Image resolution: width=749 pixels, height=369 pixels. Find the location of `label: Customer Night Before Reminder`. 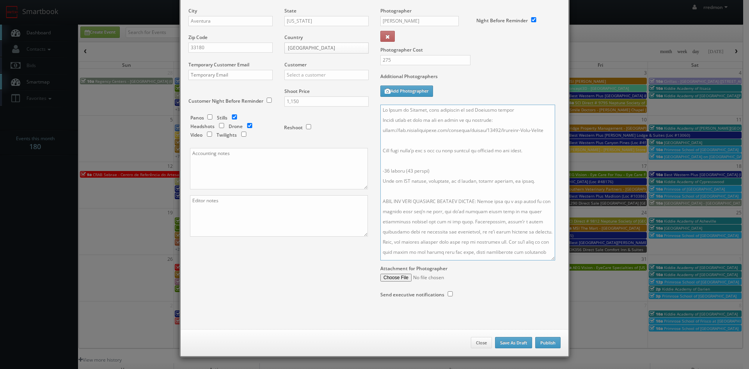

label: Customer Night Before Reminder is located at coordinates (226, 101).